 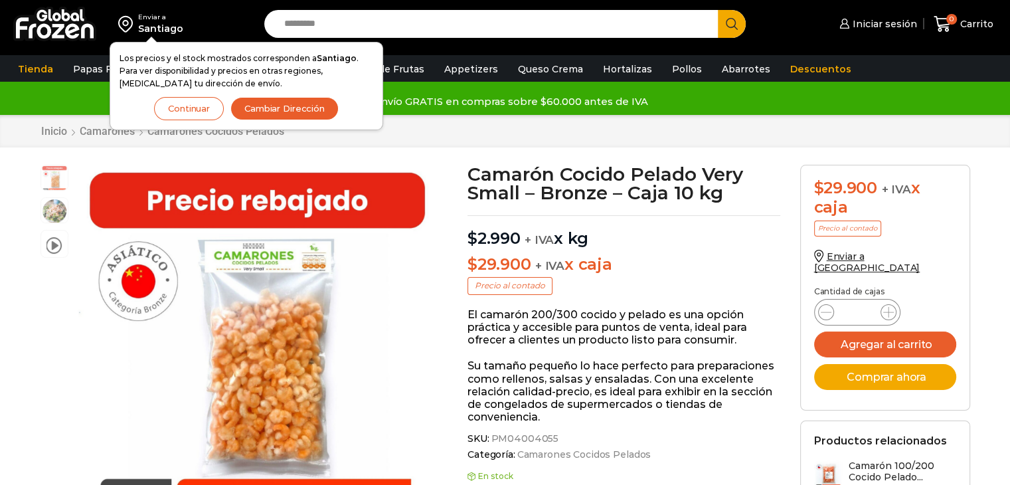 What do you see at coordinates (163, 131) in the screenshot?
I see `nav: Breadcrumb` at bounding box center [163, 131].